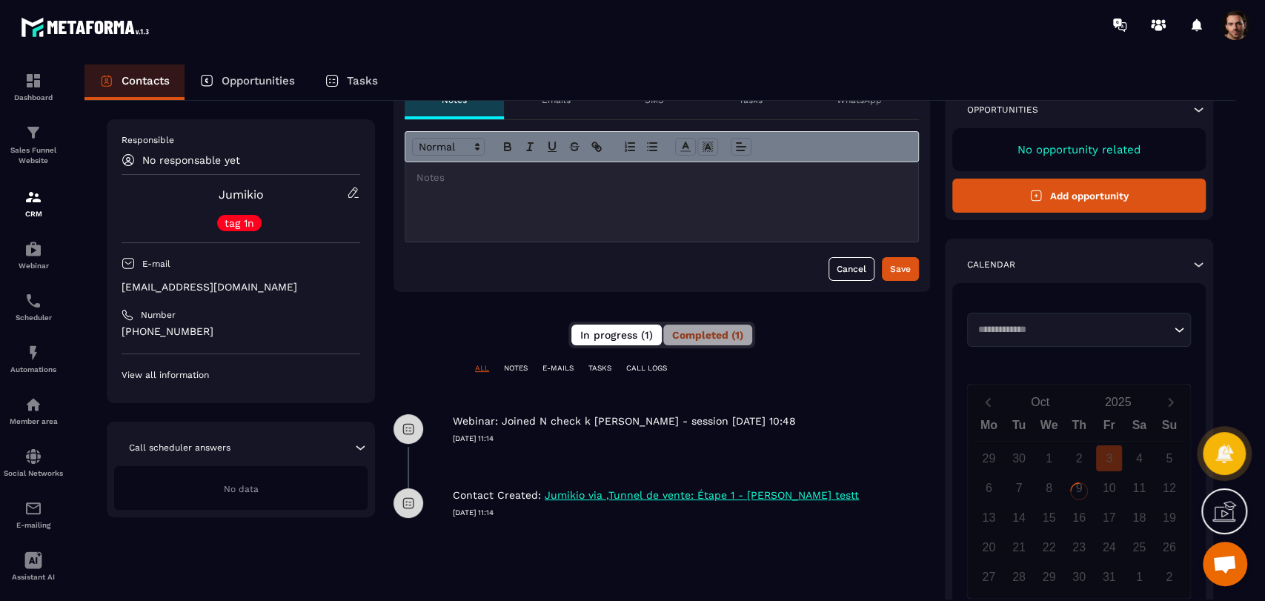  Describe the element at coordinates (646, 368) in the screenshot. I see `p: CALL LOGS` at that location.